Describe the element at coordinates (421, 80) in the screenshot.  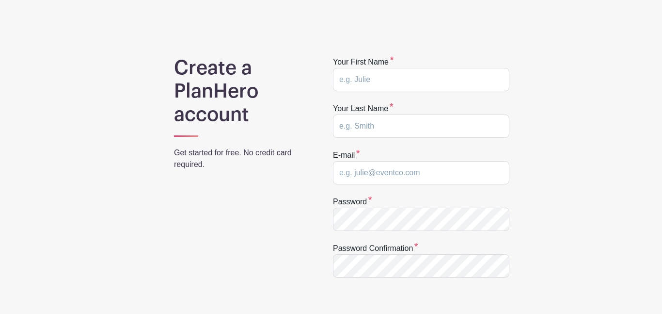
I see `input: e.g. Julie` at that location.